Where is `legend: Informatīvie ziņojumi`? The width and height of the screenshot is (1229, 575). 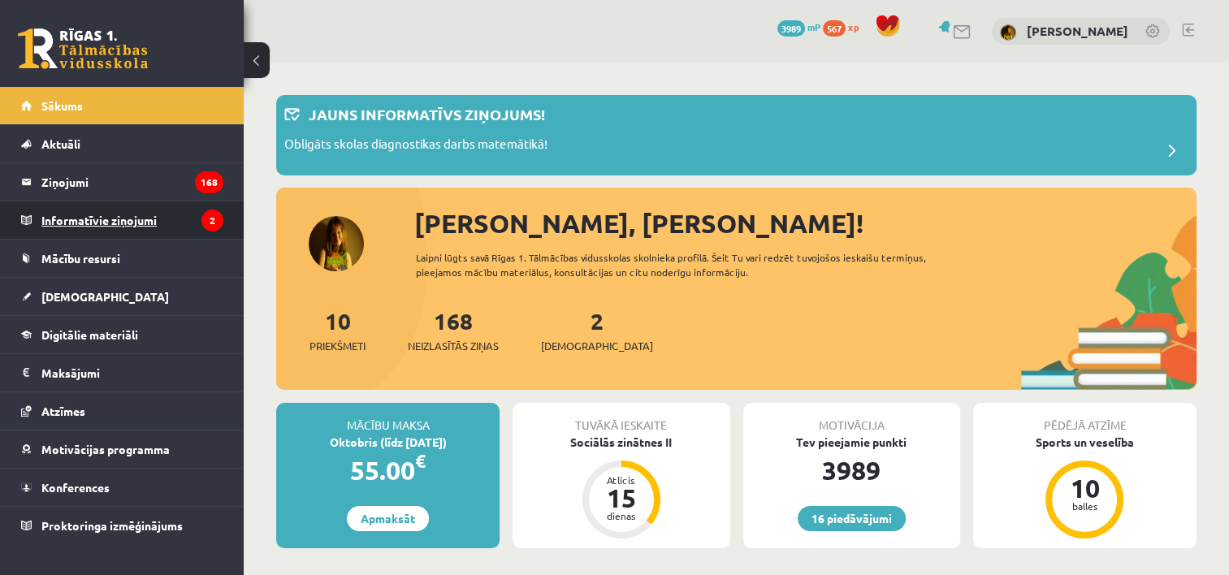 legend: Informatīvie ziņojumi is located at coordinates (132, 220).